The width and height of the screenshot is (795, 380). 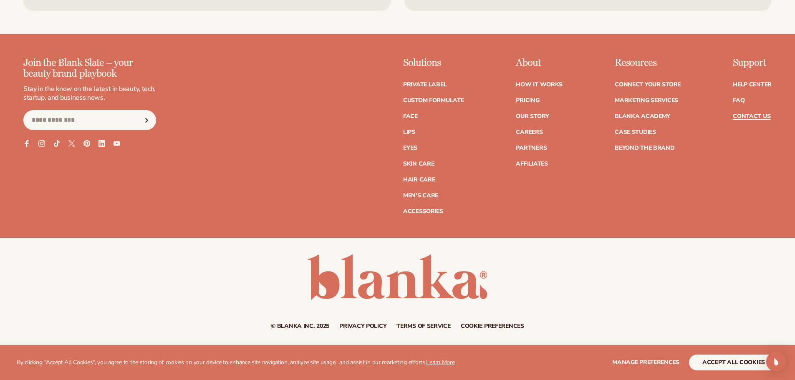 What do you see at coordinates (645, 148) in the screenshot?
I see `a: Beyond the brand` at bounding box center [645, 148].